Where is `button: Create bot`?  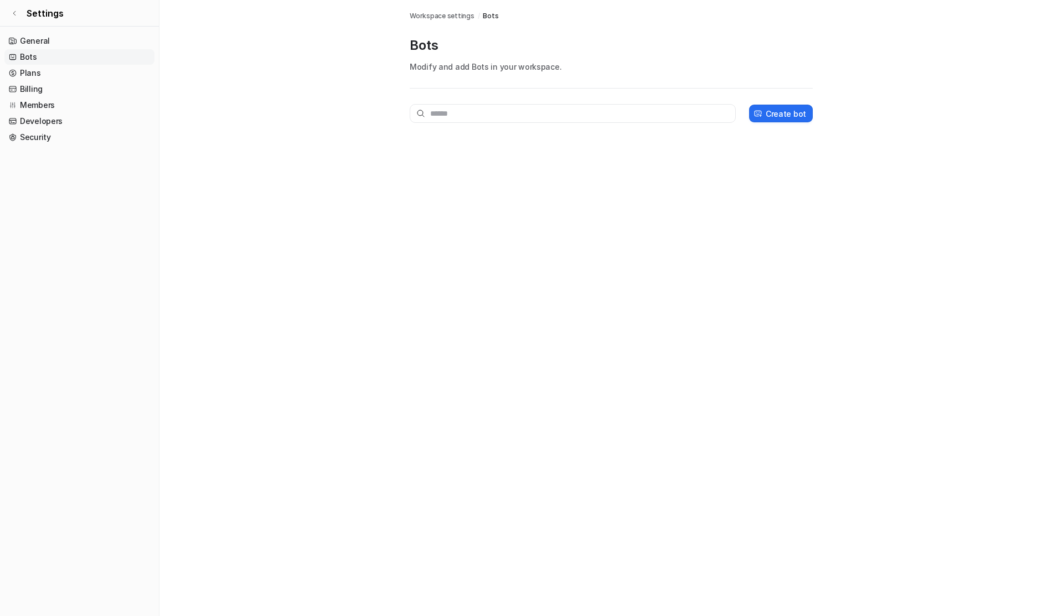 button: Create bot is located at coordinates (781, 114).